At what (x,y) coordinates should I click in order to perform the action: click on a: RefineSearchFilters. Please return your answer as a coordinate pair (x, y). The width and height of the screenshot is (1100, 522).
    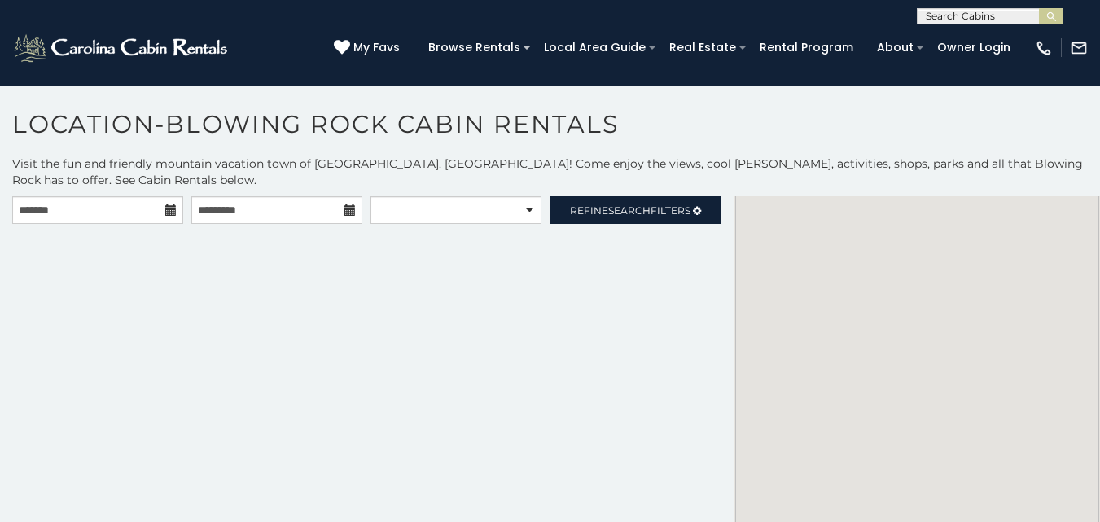
    Looking at the image, I should click on (635, 210).